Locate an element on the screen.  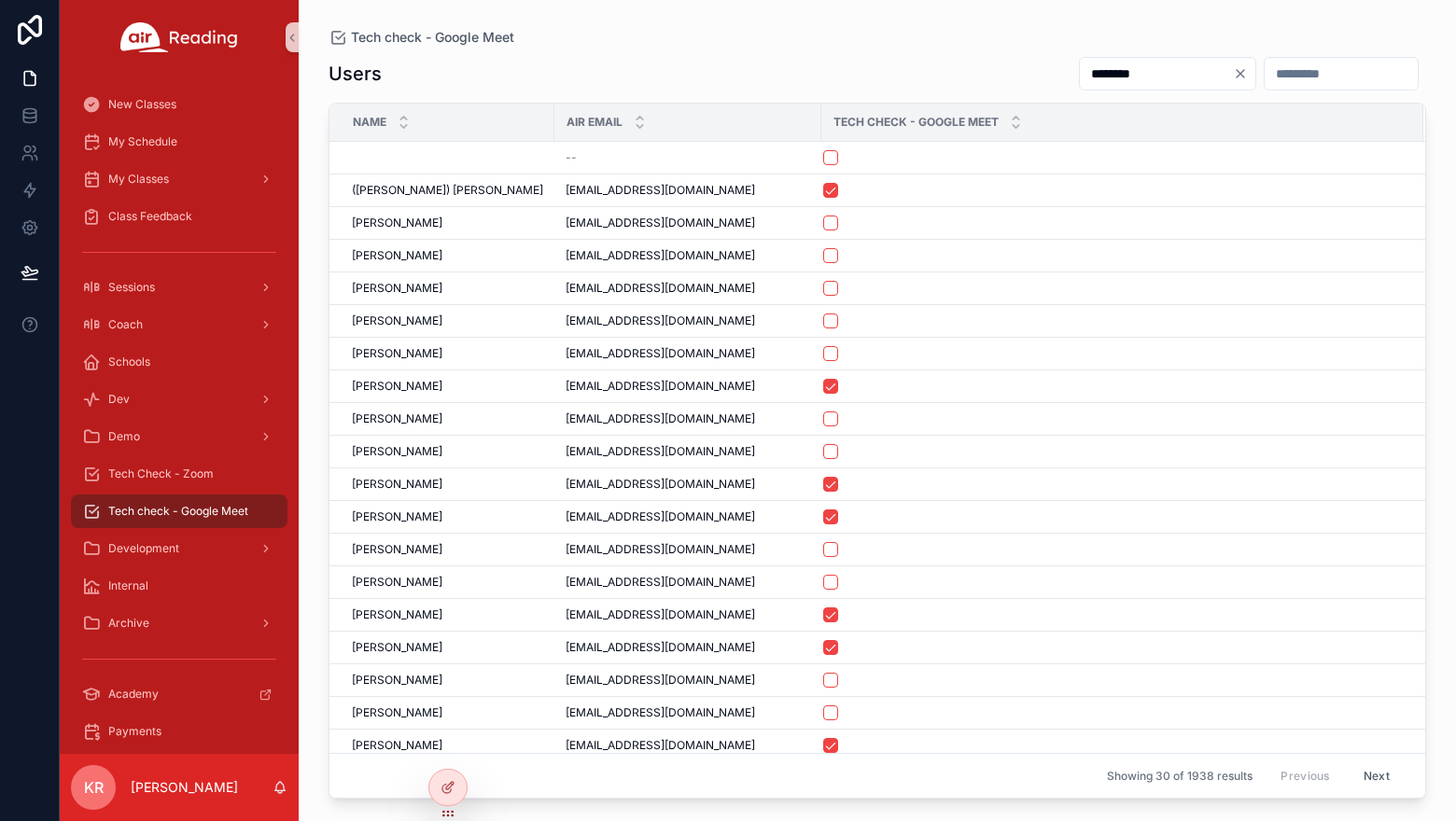
span: Internal is located at coordinates (128, 586).